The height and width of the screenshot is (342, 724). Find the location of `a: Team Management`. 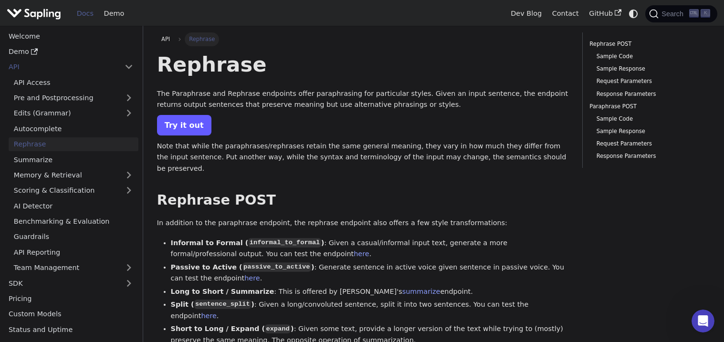

a: Team Management is located at coordinates (73, 268).